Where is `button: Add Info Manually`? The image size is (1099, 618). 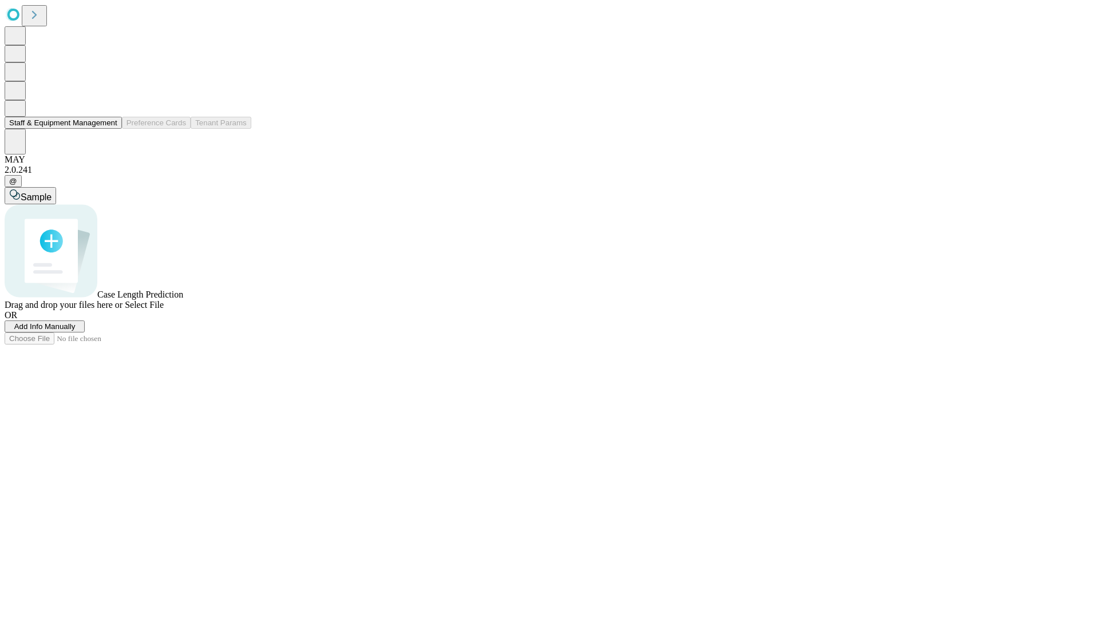 button: Add Info Manually is located at coordinates (45, 326).